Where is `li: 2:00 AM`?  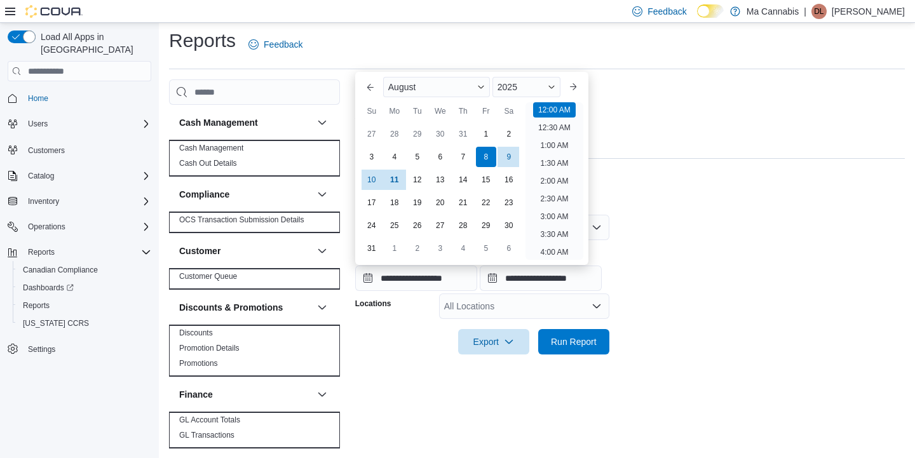 li: 2:00 AM is located at coordinates (554, 181).